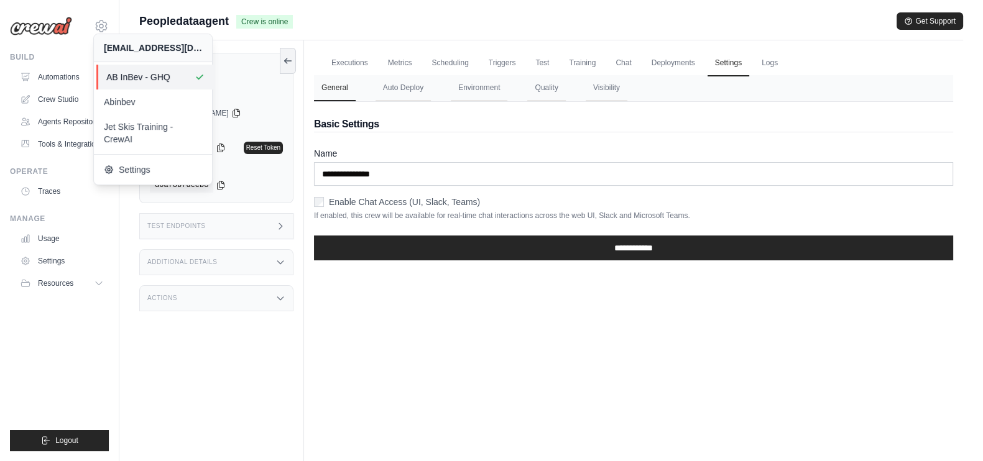  What do you see at coordinates (155, 77) in the screenshot?
I see `span: AB InBev - GHQ` at bounding box center [155, 77].